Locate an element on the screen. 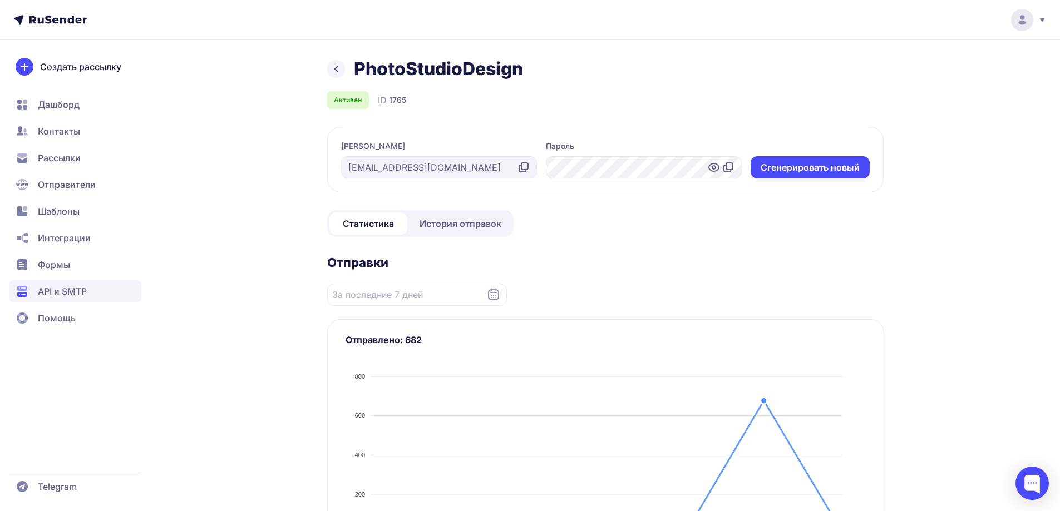 The height and width of the screenshot is (511, 1060). span: Статистика is located at coordinates (368, 224).